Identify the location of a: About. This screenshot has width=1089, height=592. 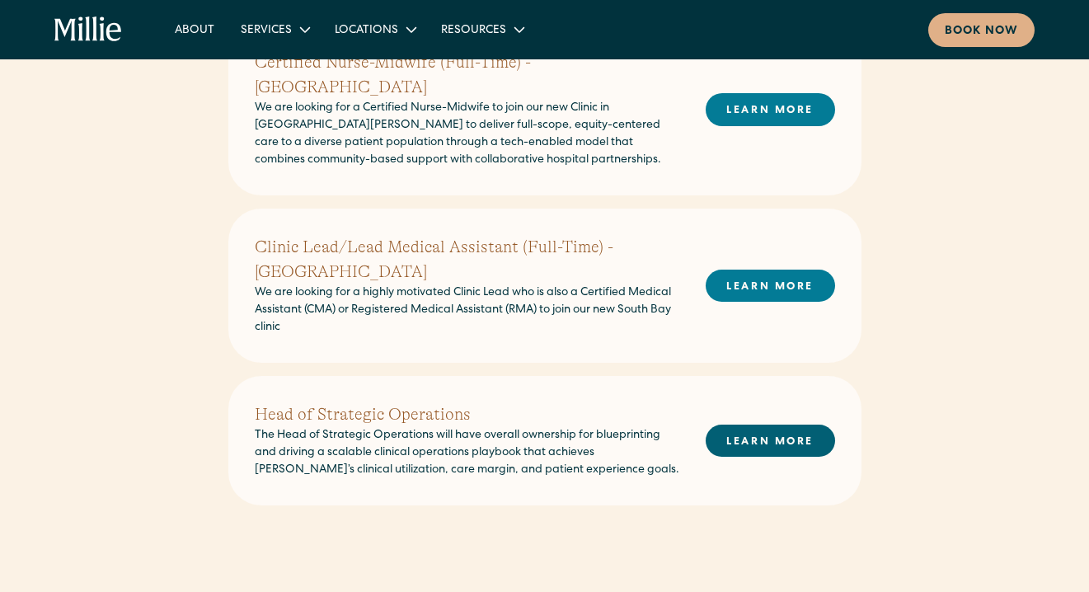
(194, 29).